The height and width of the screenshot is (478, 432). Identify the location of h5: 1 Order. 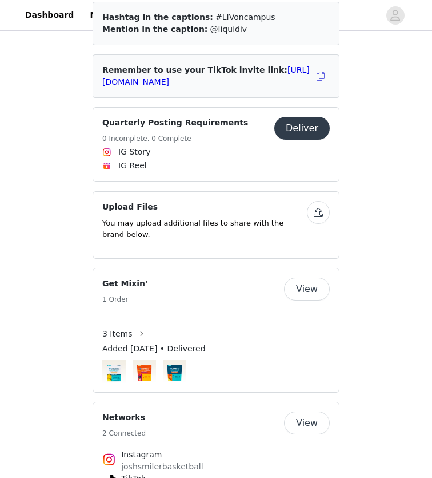
(125, 299).